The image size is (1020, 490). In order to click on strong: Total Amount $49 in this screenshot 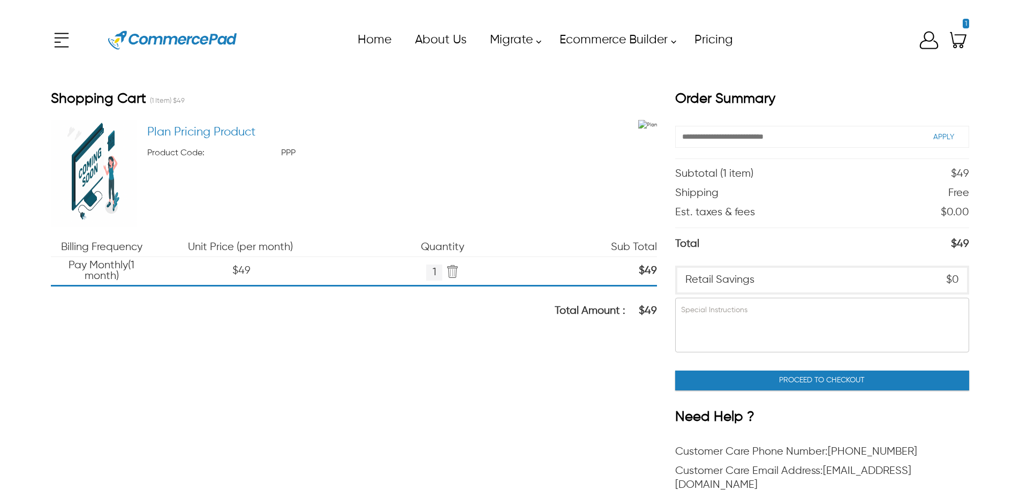, I will do `click(606, 311)`.